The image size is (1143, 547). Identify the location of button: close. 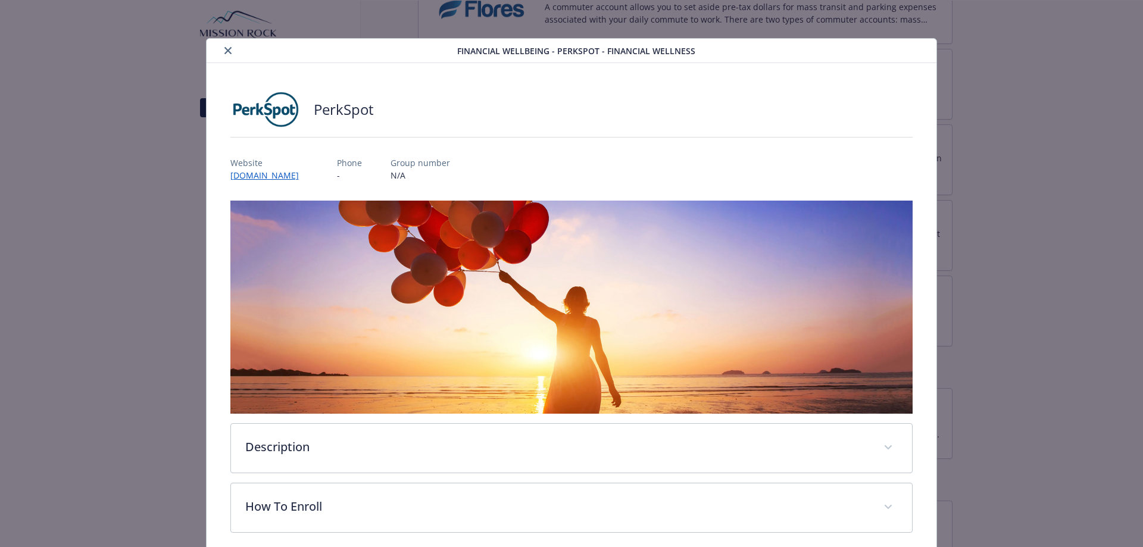
(228, 51).